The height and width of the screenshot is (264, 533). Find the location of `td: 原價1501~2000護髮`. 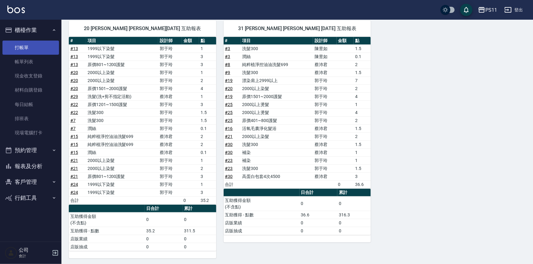

td: 原價1501~2000護髮 is located at coordinates (122, 89).